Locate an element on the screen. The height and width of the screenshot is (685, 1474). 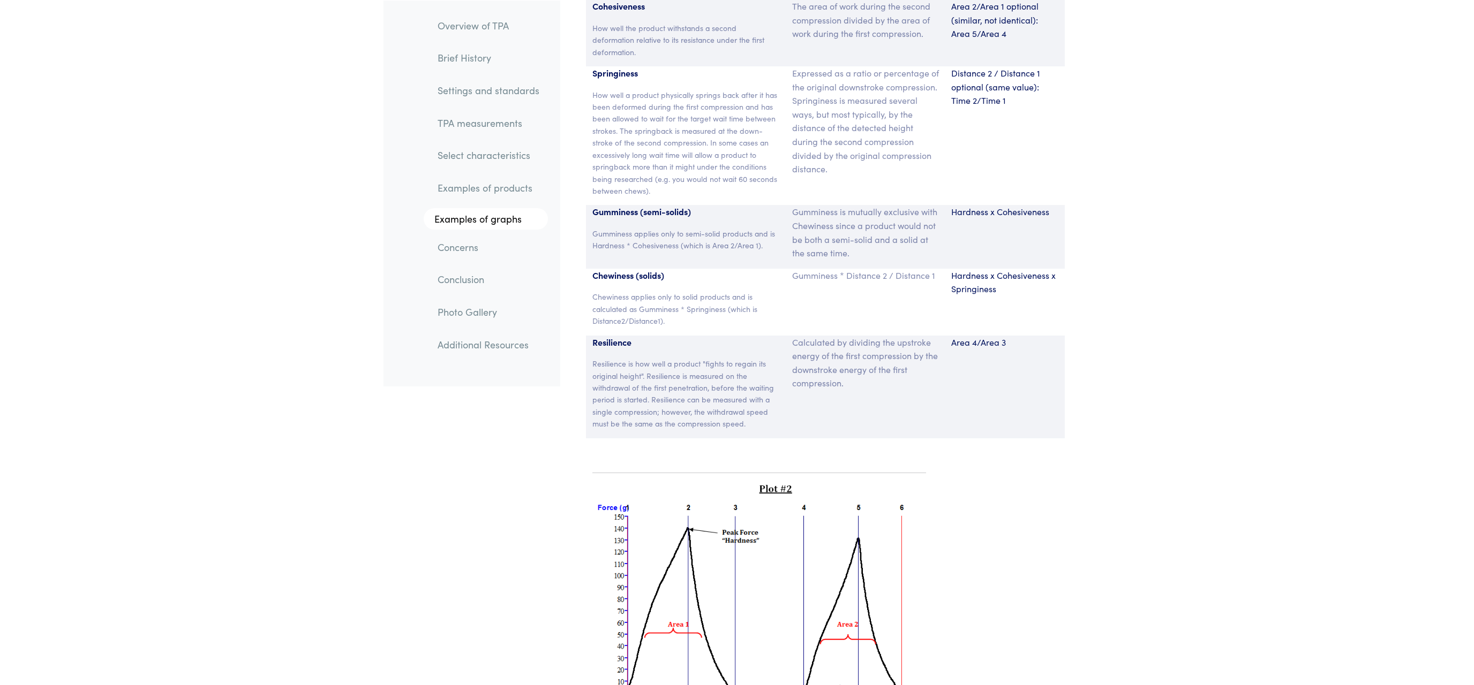
a: Select characteristics is located at coordinates (488, 155).